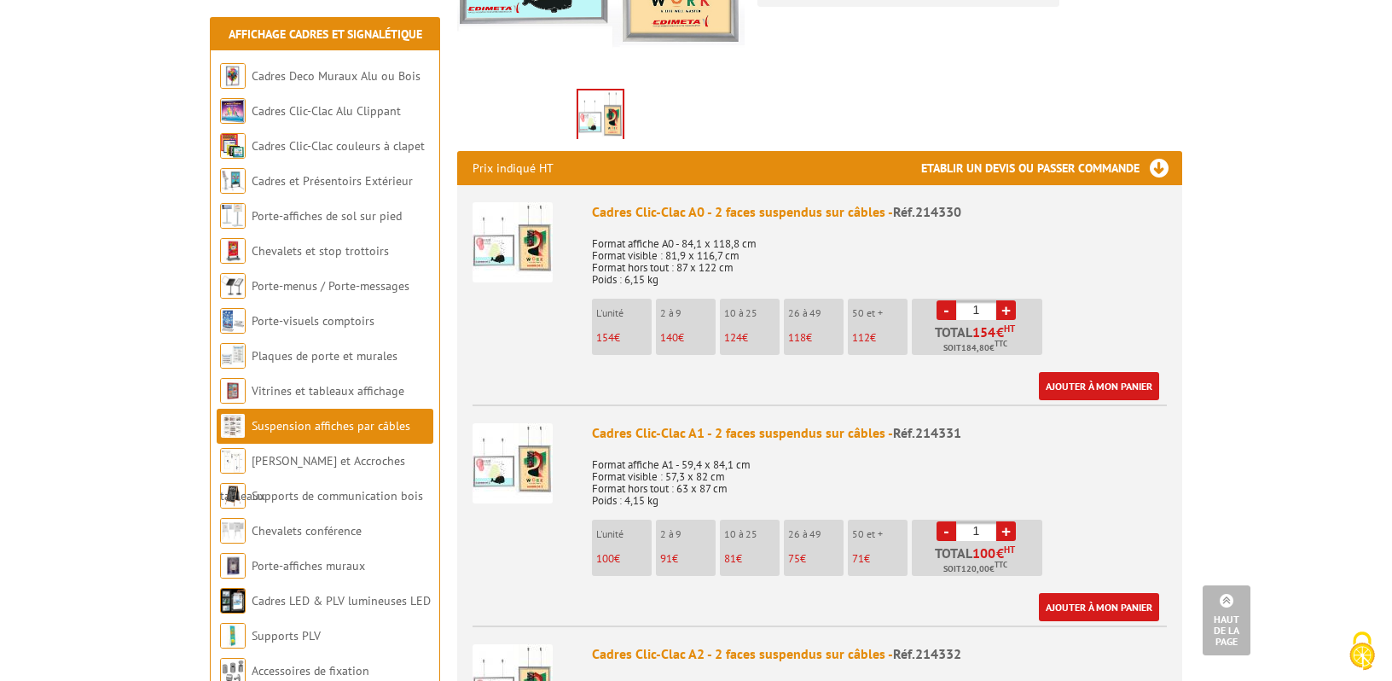  I want to click on a: Supports PLV, so click(286, 635).